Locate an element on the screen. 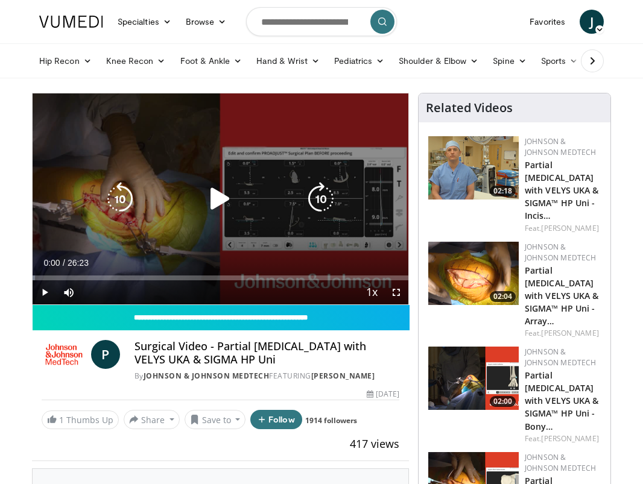  span: 02:18 is located at coordinates (503, 191).